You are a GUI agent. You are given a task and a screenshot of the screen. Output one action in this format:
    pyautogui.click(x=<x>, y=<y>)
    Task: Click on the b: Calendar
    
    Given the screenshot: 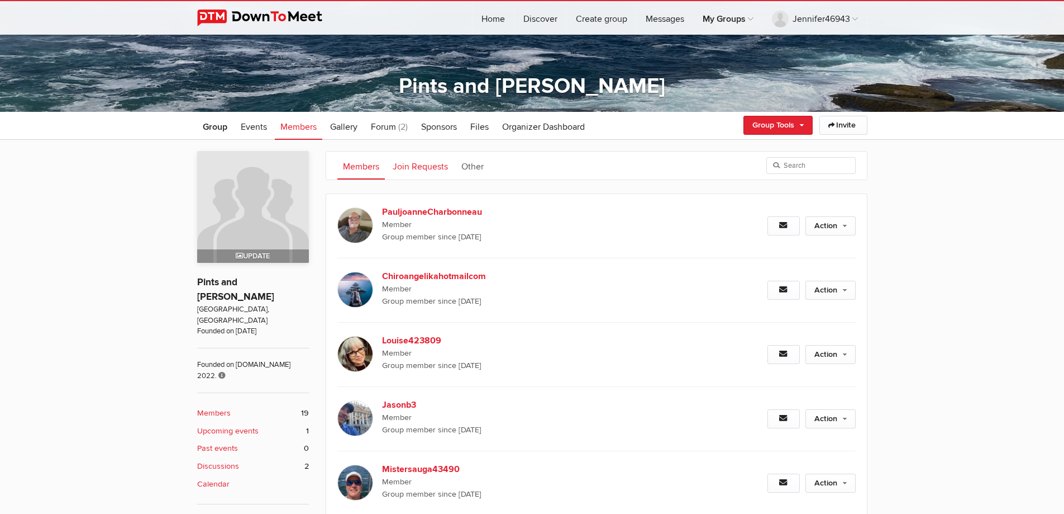 What is the action you would take?
    pyautogui.click(x=213, y=484)
    